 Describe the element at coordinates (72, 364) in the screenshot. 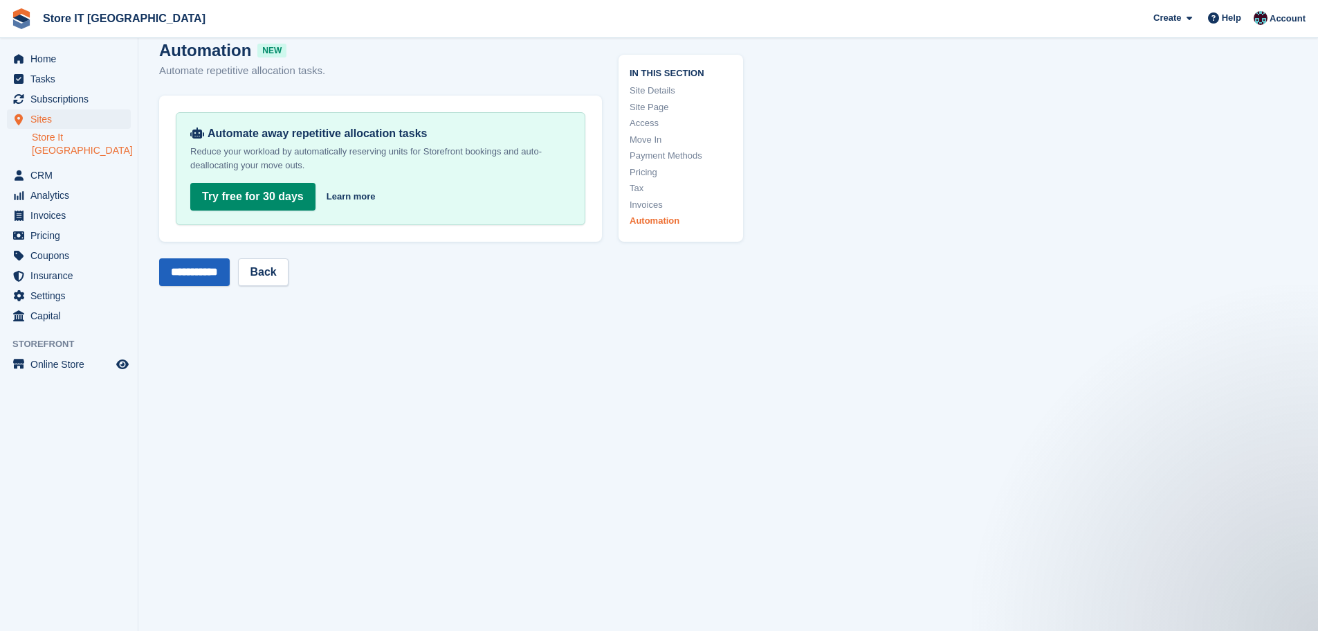

I see `span: Online Store` at that location.